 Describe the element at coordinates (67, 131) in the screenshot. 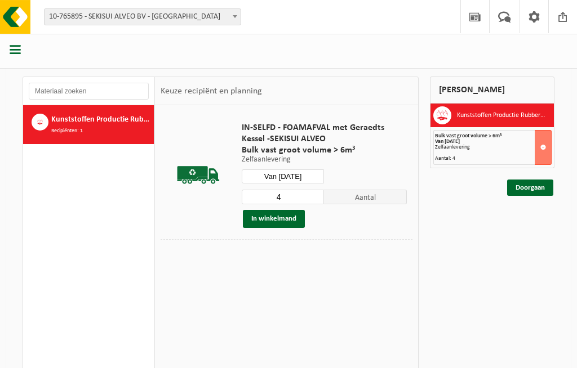

I see `span: Recipiënten: 1` at that location.